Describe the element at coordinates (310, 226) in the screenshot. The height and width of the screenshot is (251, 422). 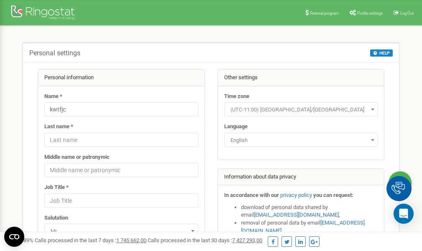
I see `li: removal of personal data by email ,` at that location.